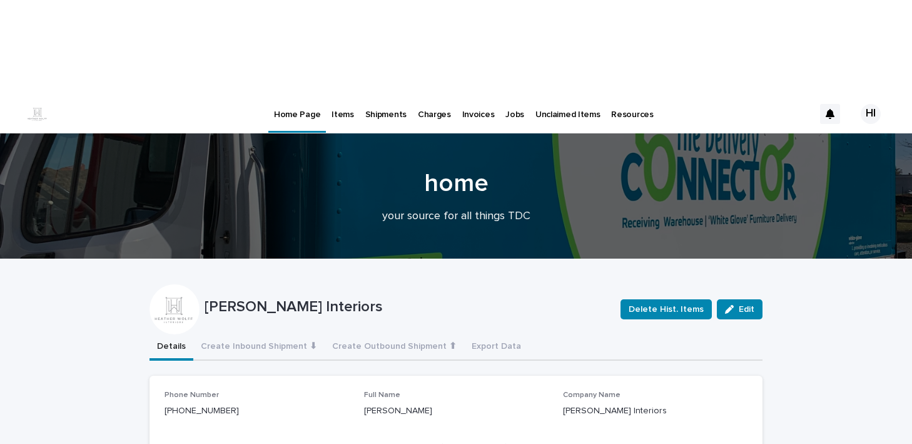 This screenshot has width=912, height=444. Describe the element at coordinates (342, 113) in the screenshot. I see `a: Items` at that location.